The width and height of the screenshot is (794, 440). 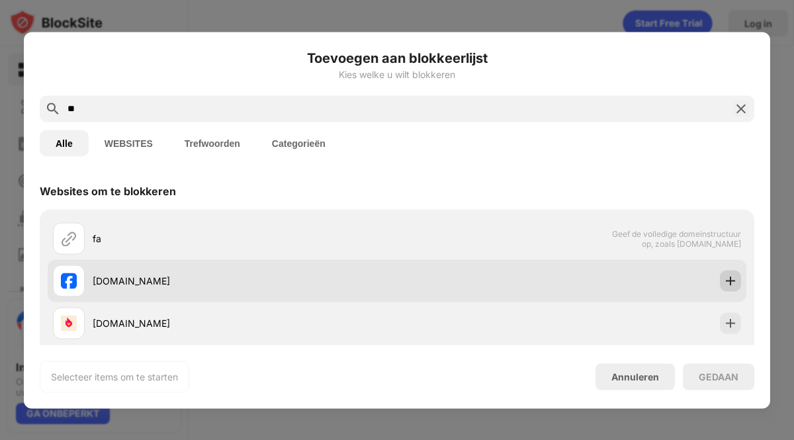 What do you see at coordinates (69, 238) in the screenshot?
I see `img: url.svg` at bounding box center [69, 238].